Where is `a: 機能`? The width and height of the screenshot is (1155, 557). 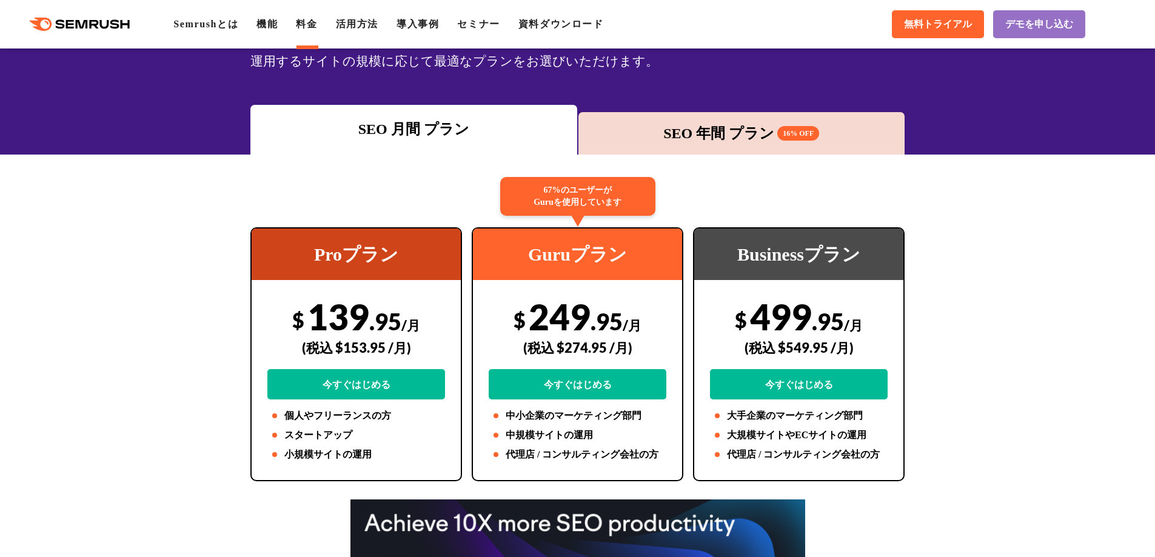
a: 機能 is located at coordinates (267, 24).